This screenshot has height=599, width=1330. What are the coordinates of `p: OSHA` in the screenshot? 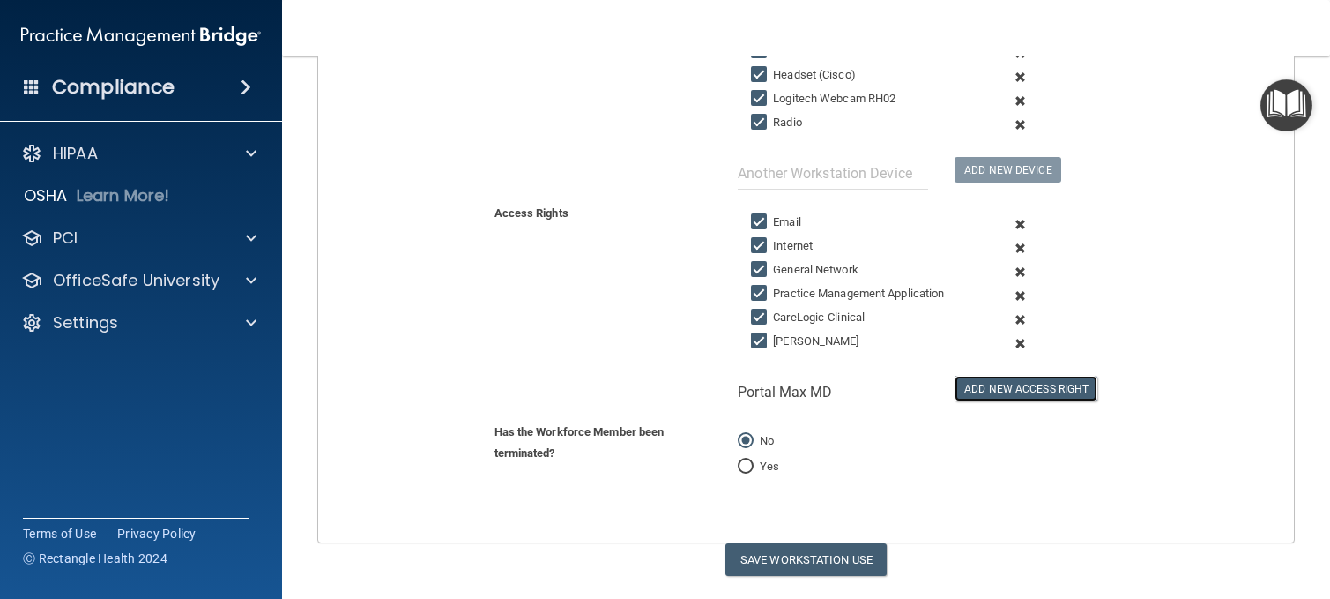 It's located at (46, 196).